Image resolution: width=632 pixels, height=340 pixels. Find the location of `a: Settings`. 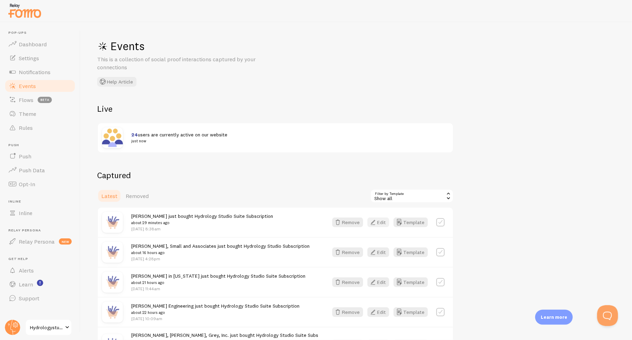

a: Settings is located at coordinates (40, 58).